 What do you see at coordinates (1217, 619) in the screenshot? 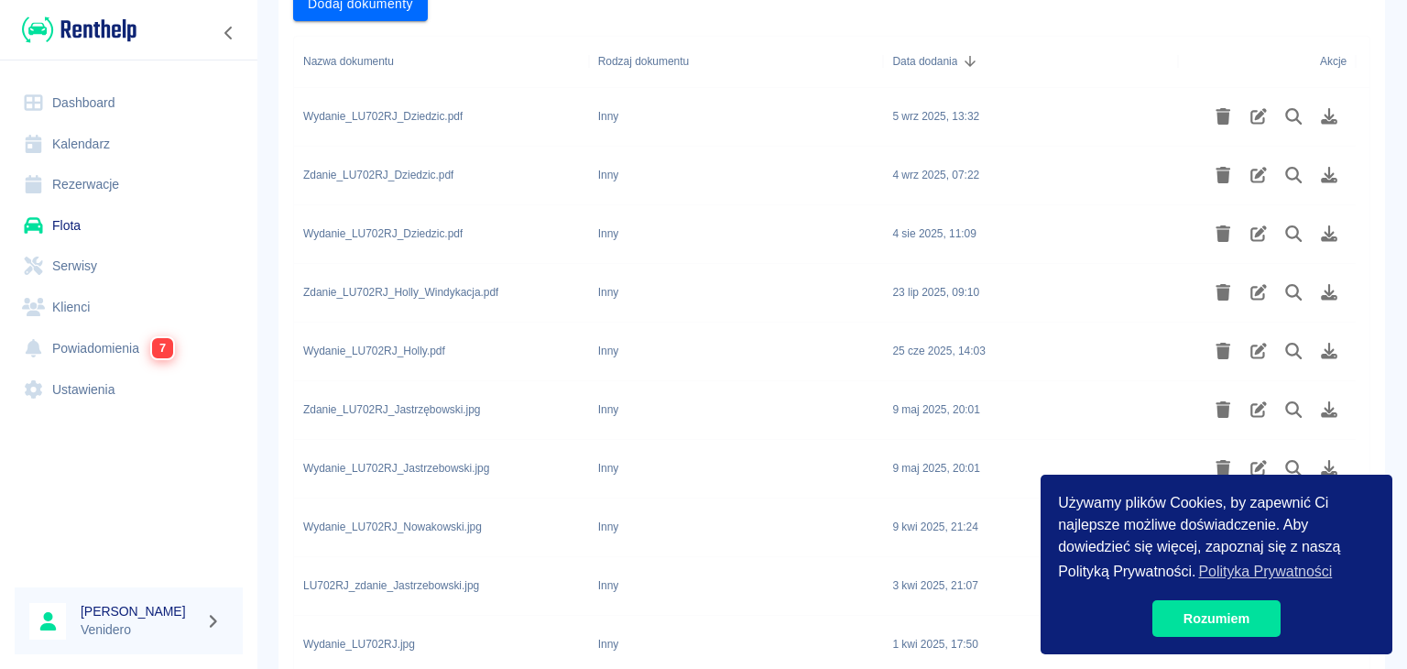
I see `a: dismiss cookie message` at bounding box center [1217, 619].